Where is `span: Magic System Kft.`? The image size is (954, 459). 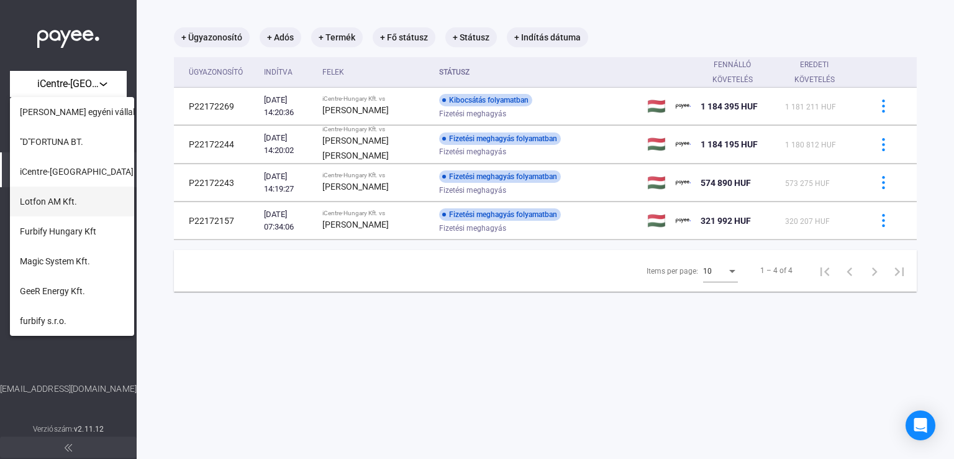
span: Magic System Kft. is located at coordinates (55, 261).